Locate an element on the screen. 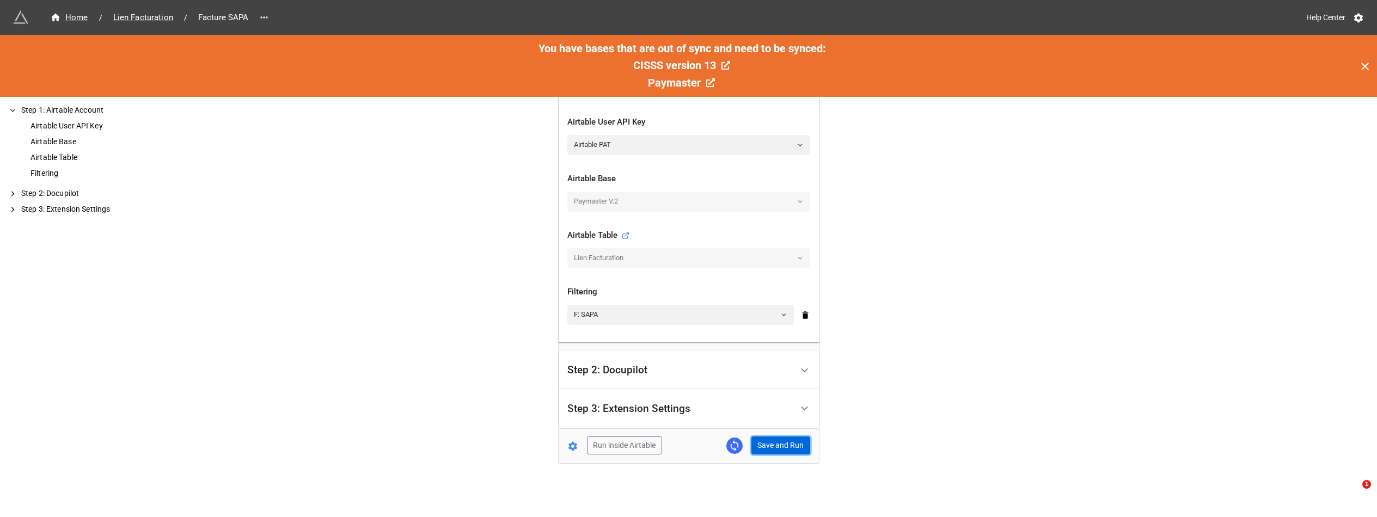 This screenshot has width=1377, height=517. span: Paymaster is located at coordinates (674, 83).